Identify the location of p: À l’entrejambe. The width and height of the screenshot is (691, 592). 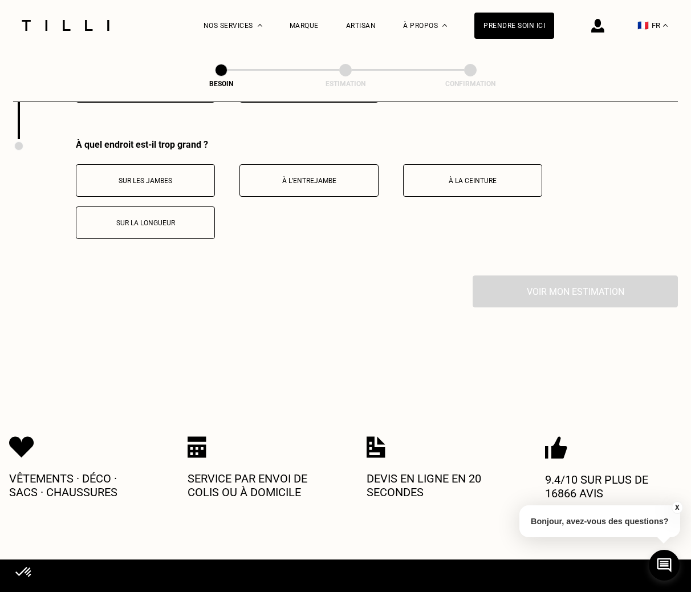
(309, 181).